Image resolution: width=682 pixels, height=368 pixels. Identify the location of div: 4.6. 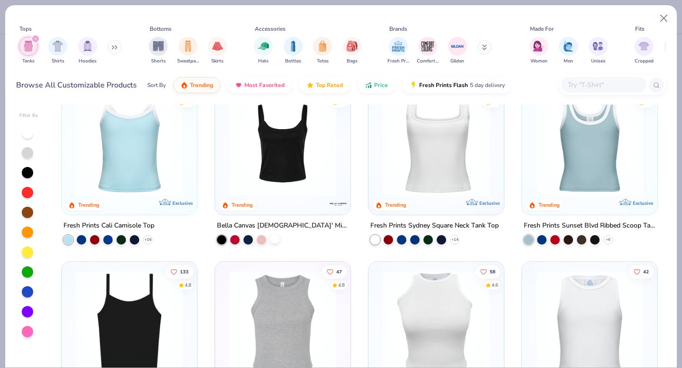
(495, 285).